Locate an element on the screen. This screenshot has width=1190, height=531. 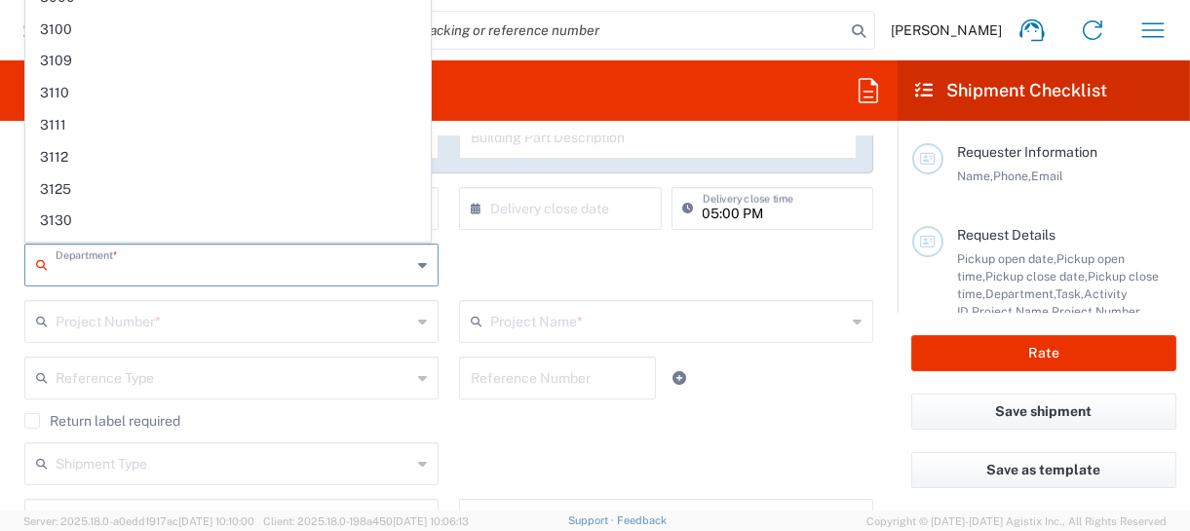
span: Task, is located at coordinates (1070, 293).